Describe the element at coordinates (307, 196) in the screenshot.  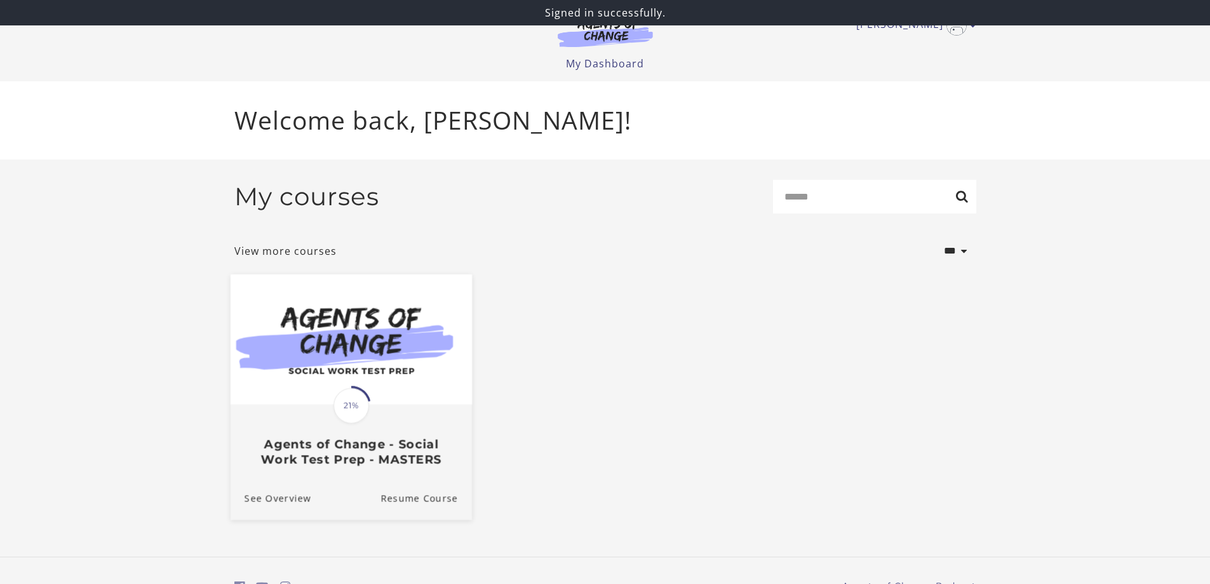
I see `h2: My courses` at that location.